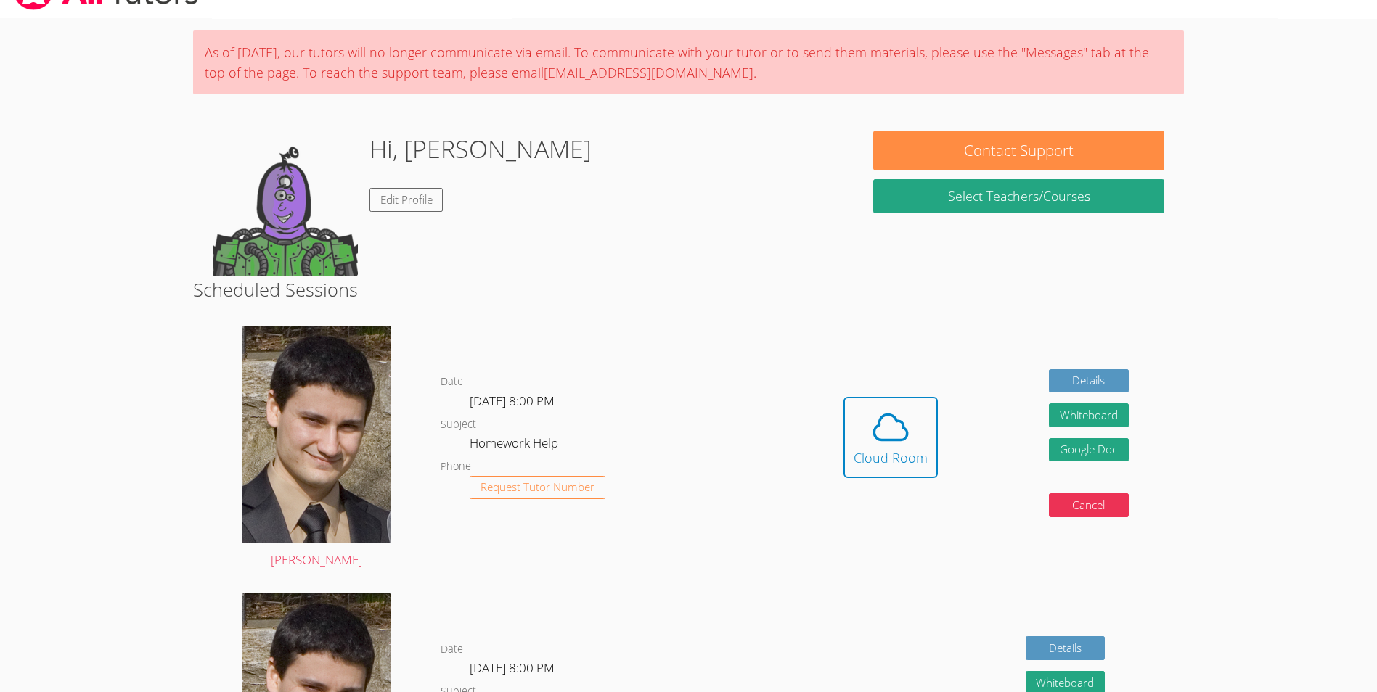 The height and width of the screenshot is (692, 1377). What do you see at coordinates (515, 446) in the screenshot?
I see `dd: Homework Help` at bounding box center [515, 446].